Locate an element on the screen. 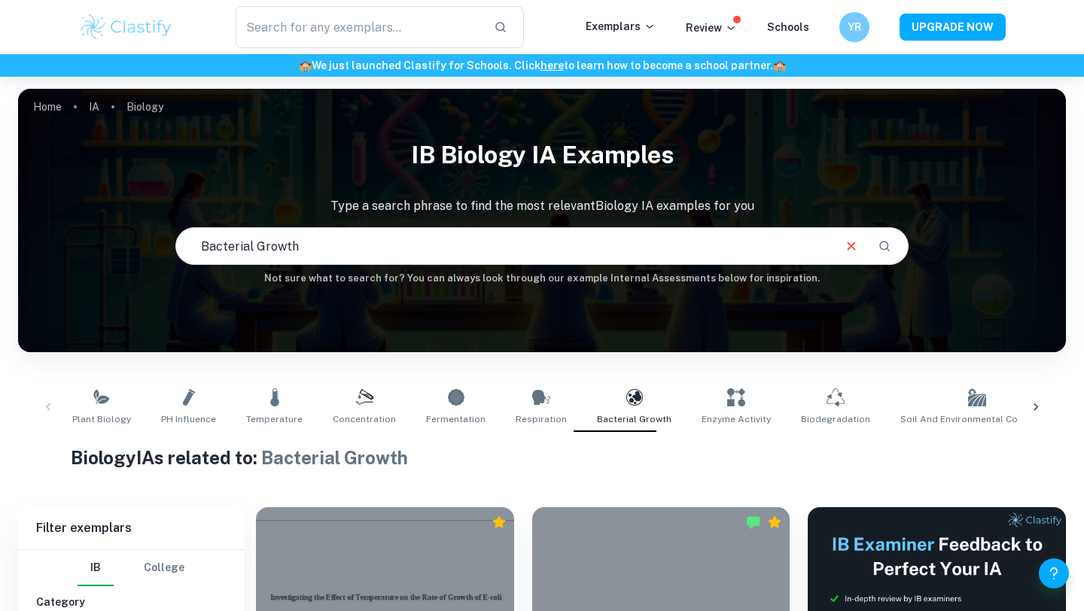 This screenshot has height=611, width=1084. h1: IB Biology IA examples is located at coordinates (542, 155).